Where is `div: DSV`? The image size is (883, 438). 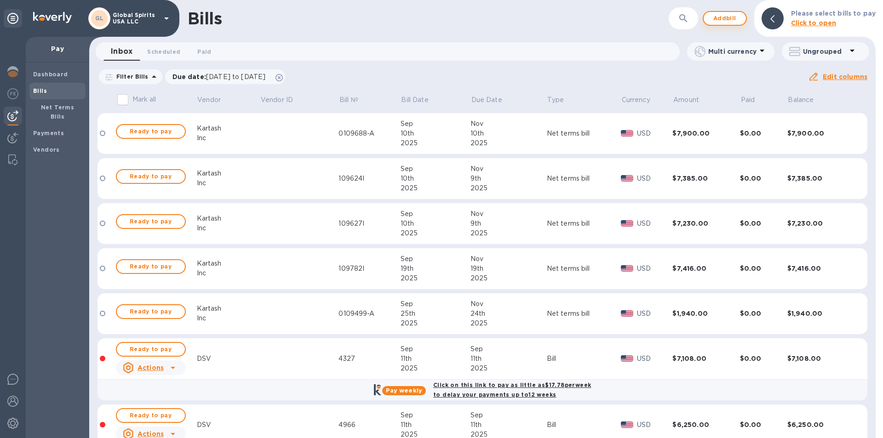
div: DSV is located at coordinates (229, 359).